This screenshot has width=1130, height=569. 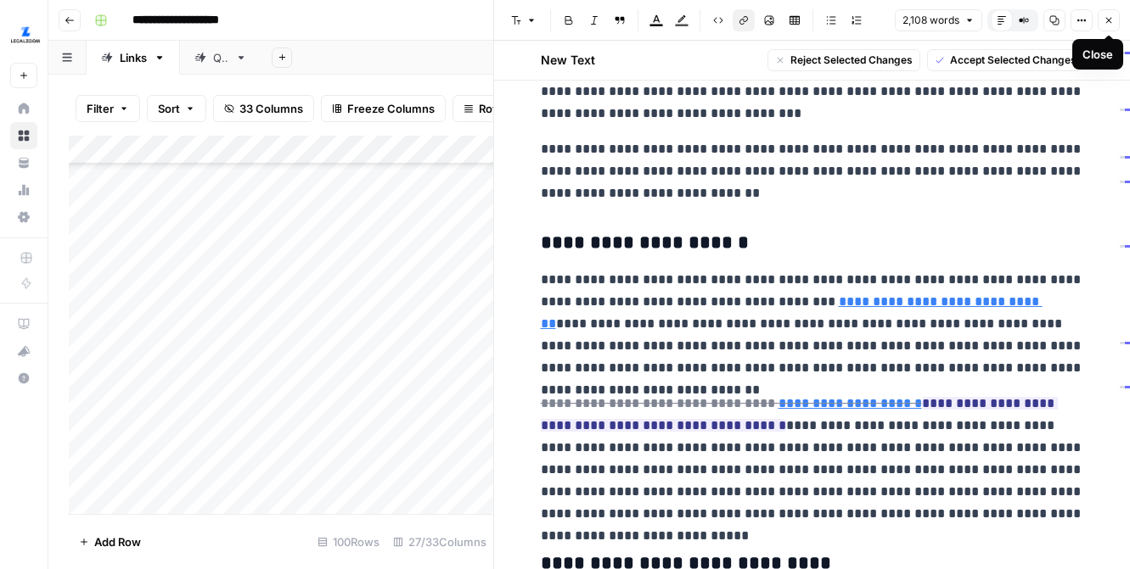 I want to click on div: Close, so click(x=1097, y=54).